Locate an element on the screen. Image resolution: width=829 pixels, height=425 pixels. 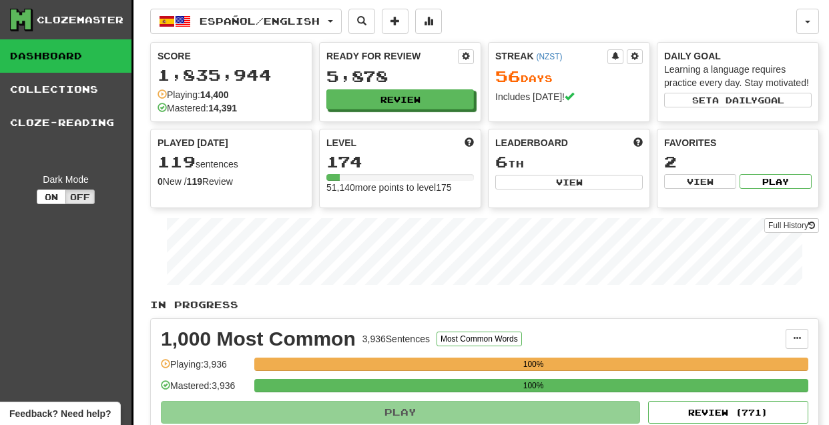
div: Dark Mode is located at coordinates (65, 179).